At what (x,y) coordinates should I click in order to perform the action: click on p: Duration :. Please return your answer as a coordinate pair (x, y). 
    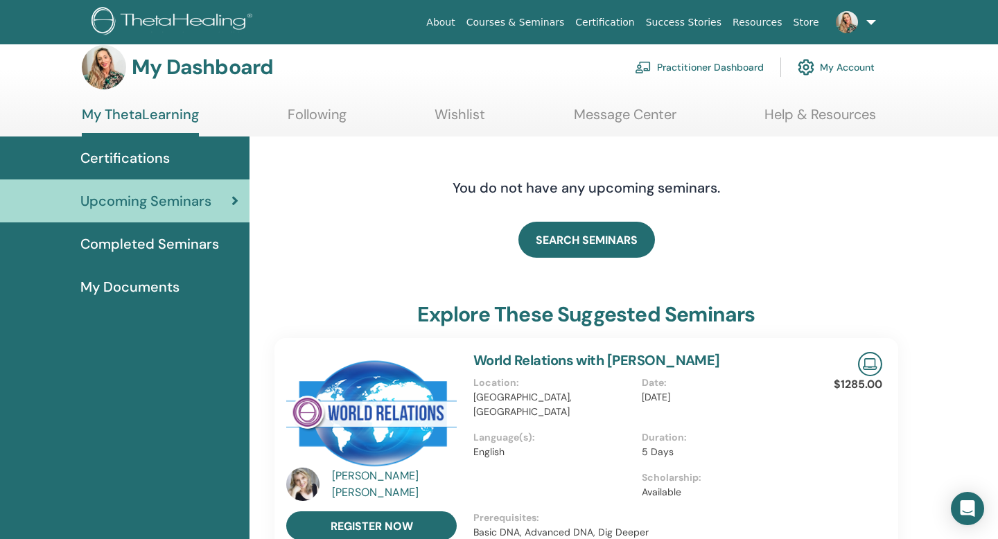
    Looking at the image, I should click on (721, 437).